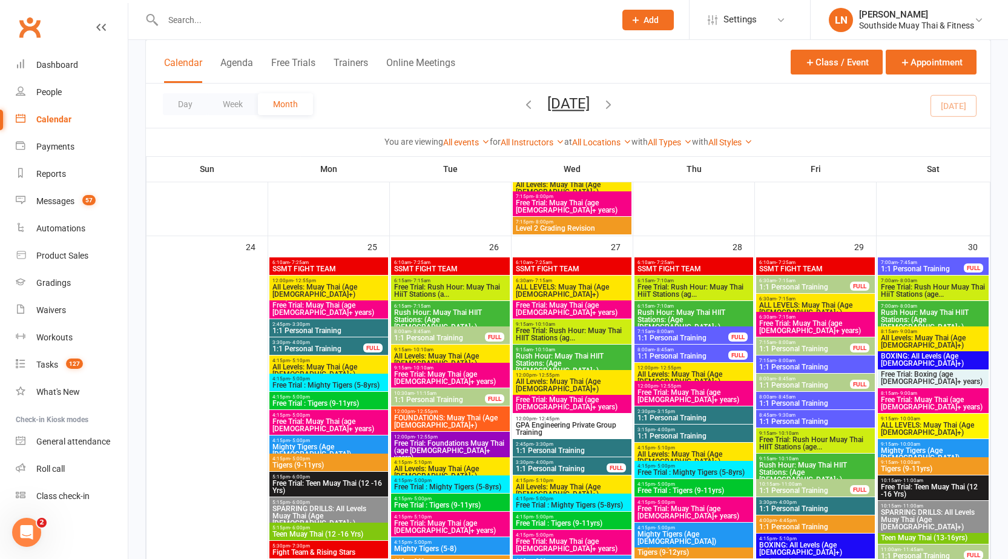 The width and height of the screenshot is (1008, 559). I want to click on span: Free Trial: Teen Muay Thai (12 -16 Yrs), so click(329, 487).